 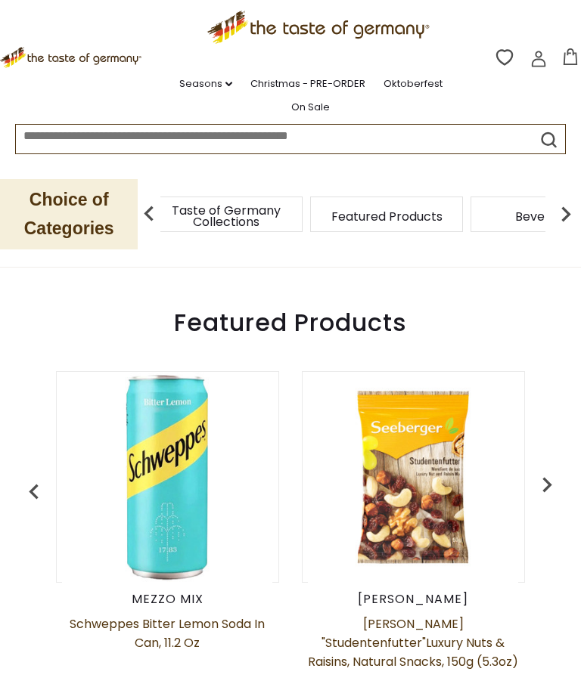 I want to click on span: Featured Products, so click(x=386, y=216).